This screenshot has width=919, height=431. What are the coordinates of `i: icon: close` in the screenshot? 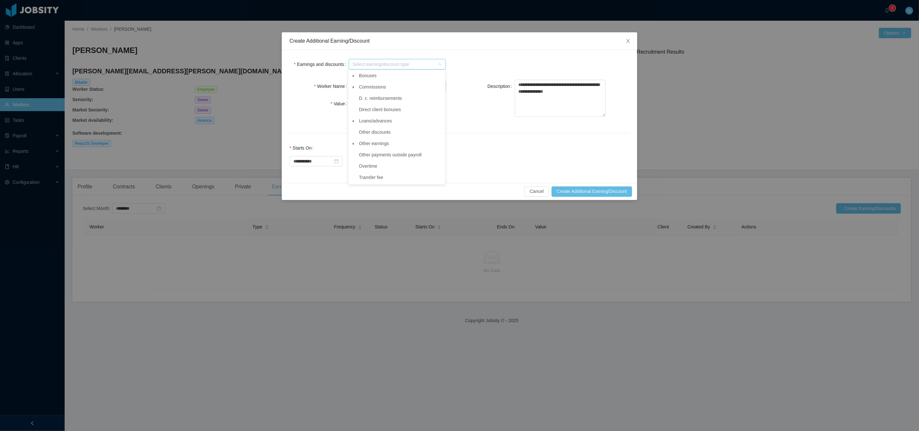 It's located at (628, 41).